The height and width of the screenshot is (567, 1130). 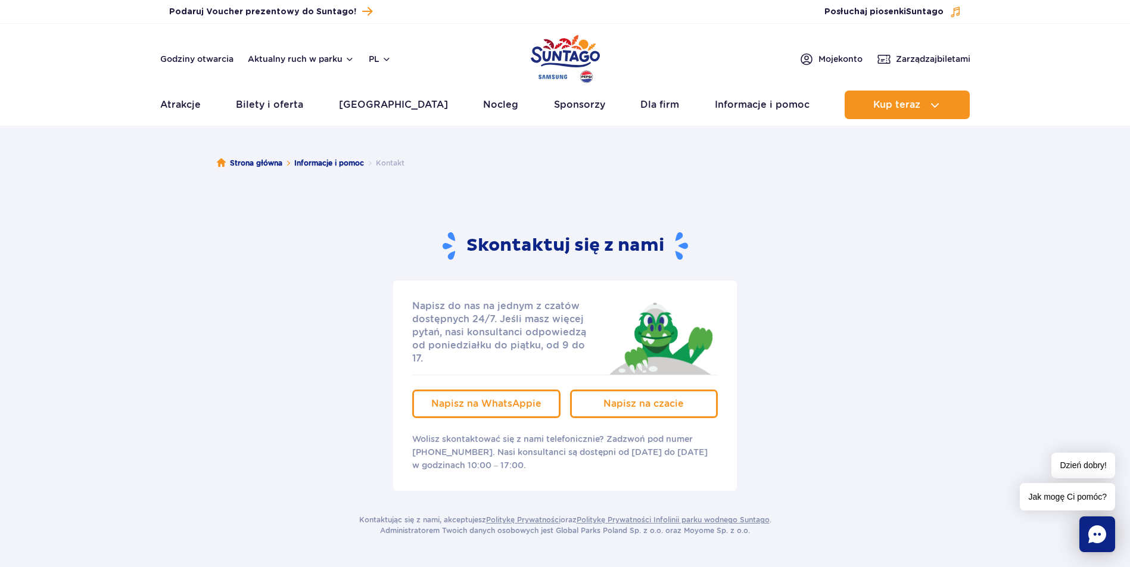 I want to click on a: Atrakcje, so click(x=181, y=105).